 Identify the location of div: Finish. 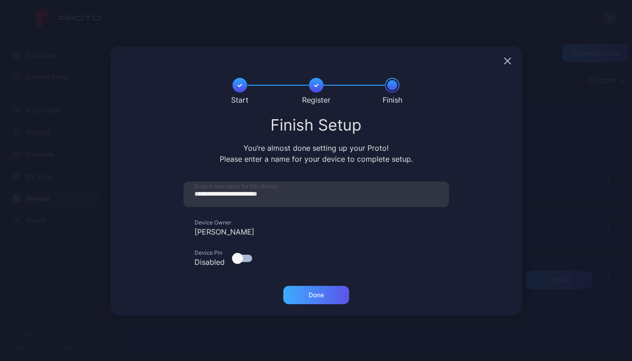
(392, 100).